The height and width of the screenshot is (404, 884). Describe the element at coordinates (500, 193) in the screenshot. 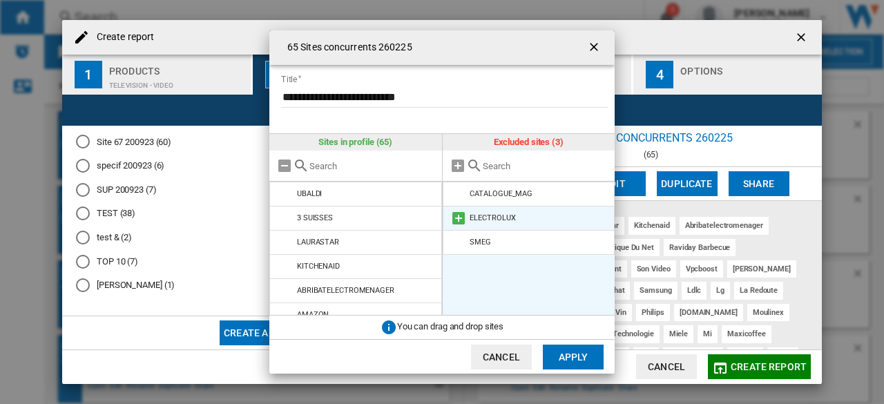

I see `div: CATALOGUE_MAG` at that location.